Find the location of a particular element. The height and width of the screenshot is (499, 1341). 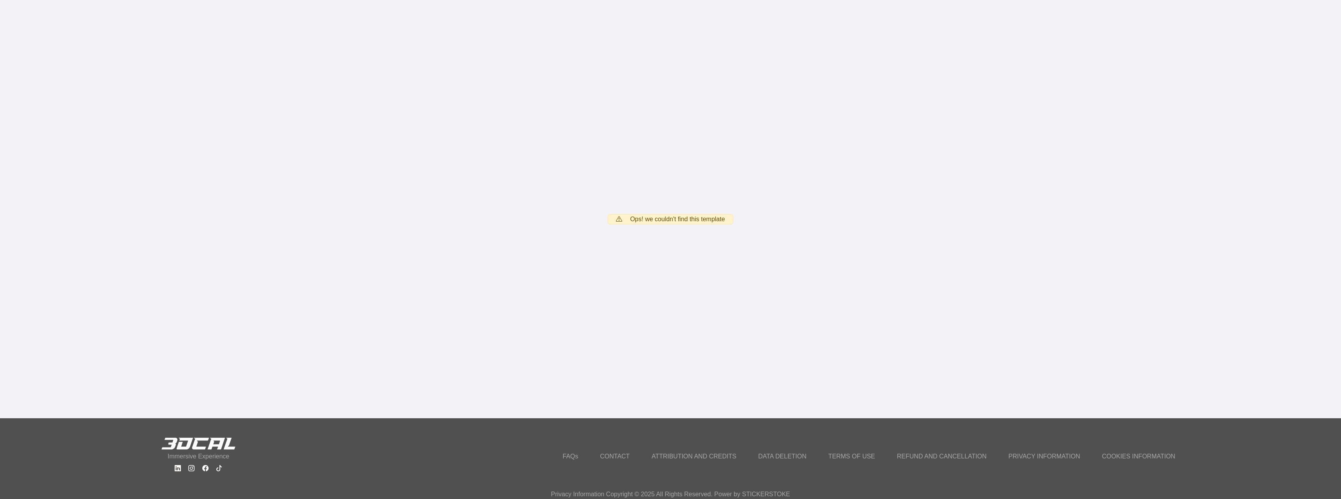

a: TERMS OF USE is located at coordinates (852, 456).